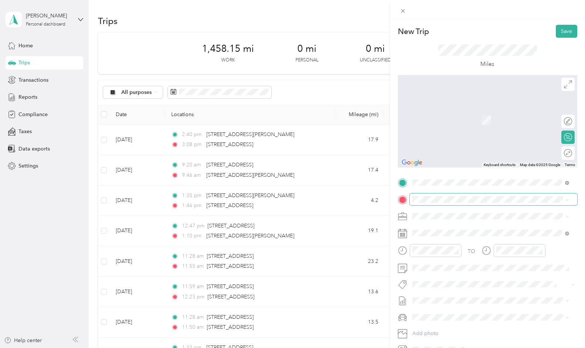  What do you see at coordinates (493, 333) in the screenshot?
I see `button: Add photo` at bounding box center [493, 333].